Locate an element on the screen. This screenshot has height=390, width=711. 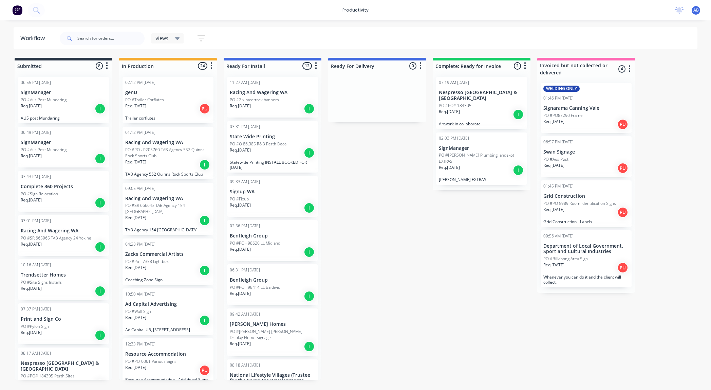
p: Whenever you can do it and the client will collect. is located at coordinates (586, 279).